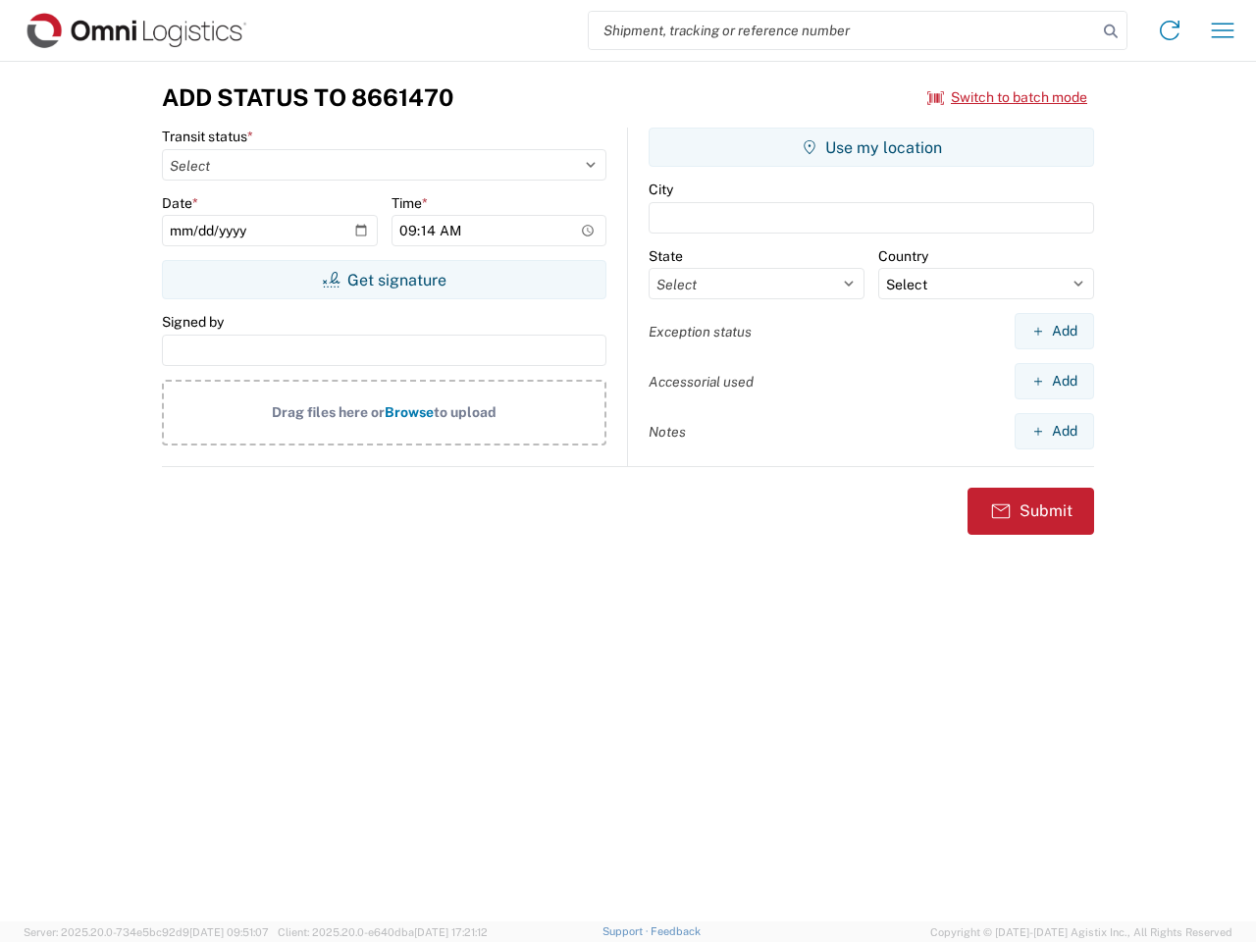 The height and width of the screenshot is (942, 1256). What do you see at coordinates (146, 932) in the screenshot?
I see `span: Server: 2025.20.0-734e5bc92d9` at bounding box center [146, 932].